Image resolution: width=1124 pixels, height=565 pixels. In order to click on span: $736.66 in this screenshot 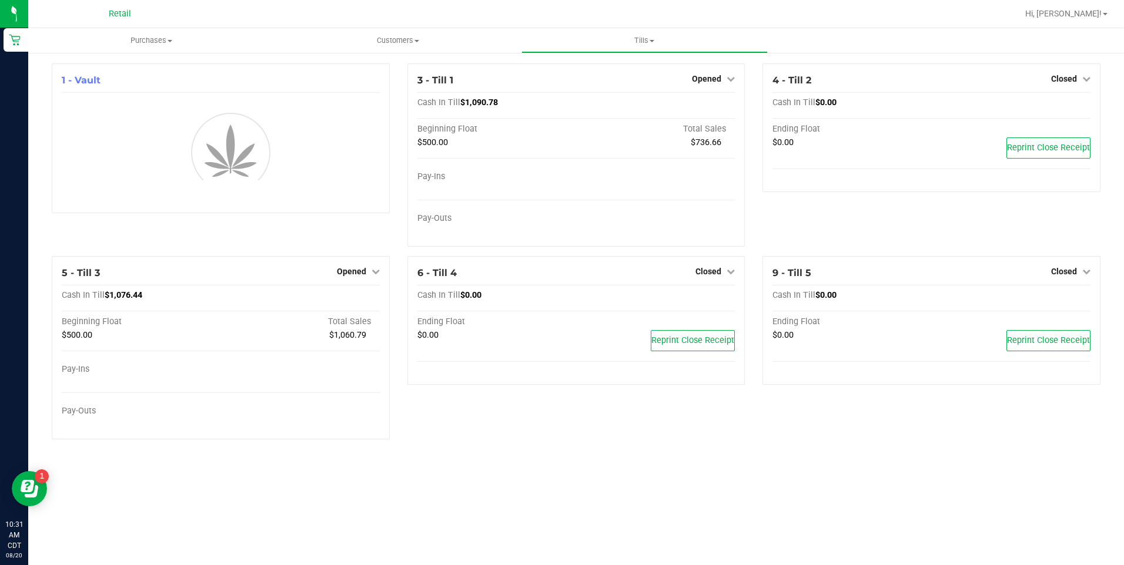, I will do `click(706, 142)`.